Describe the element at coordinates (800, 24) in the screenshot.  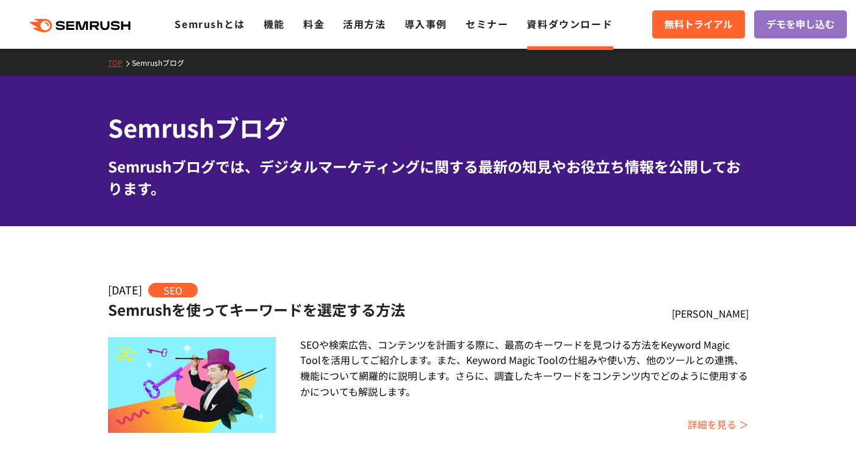
I see `span: デモを申し込む` at that location.